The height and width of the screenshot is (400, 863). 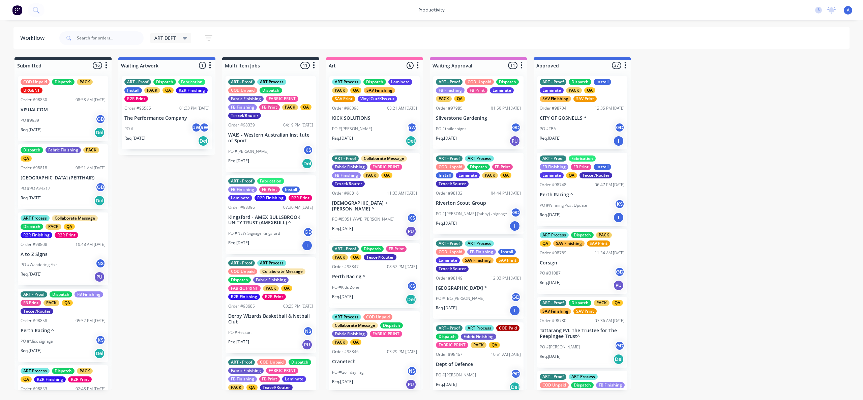 What do you see at coordinates (508, 328) in the screenshot?
I see `div: COD Paid` at bounding box center [508, 328].